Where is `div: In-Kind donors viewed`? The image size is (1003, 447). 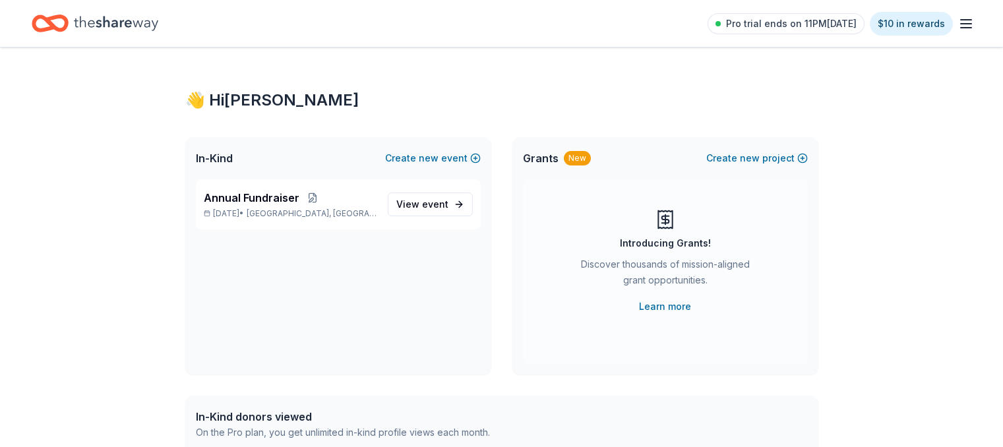
div: In-Kind donors viewed is located at coordinates (343, 417).